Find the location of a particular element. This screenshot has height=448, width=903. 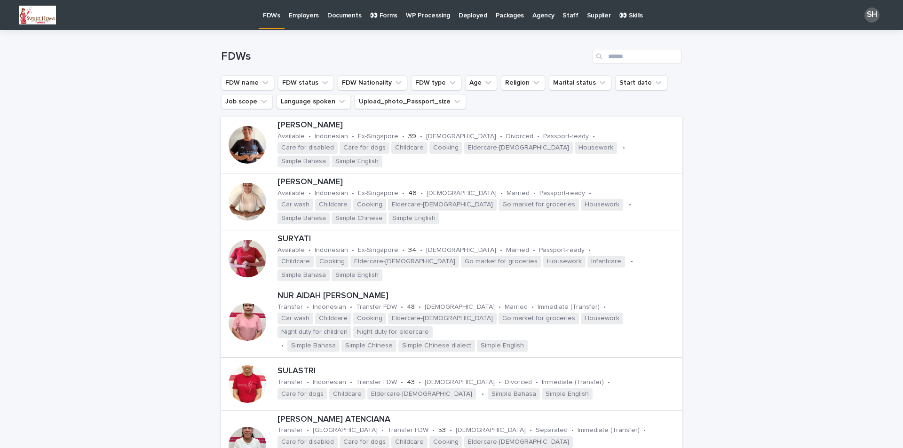

span: Simple Chinese dialect is located at coordinates (437, 346).